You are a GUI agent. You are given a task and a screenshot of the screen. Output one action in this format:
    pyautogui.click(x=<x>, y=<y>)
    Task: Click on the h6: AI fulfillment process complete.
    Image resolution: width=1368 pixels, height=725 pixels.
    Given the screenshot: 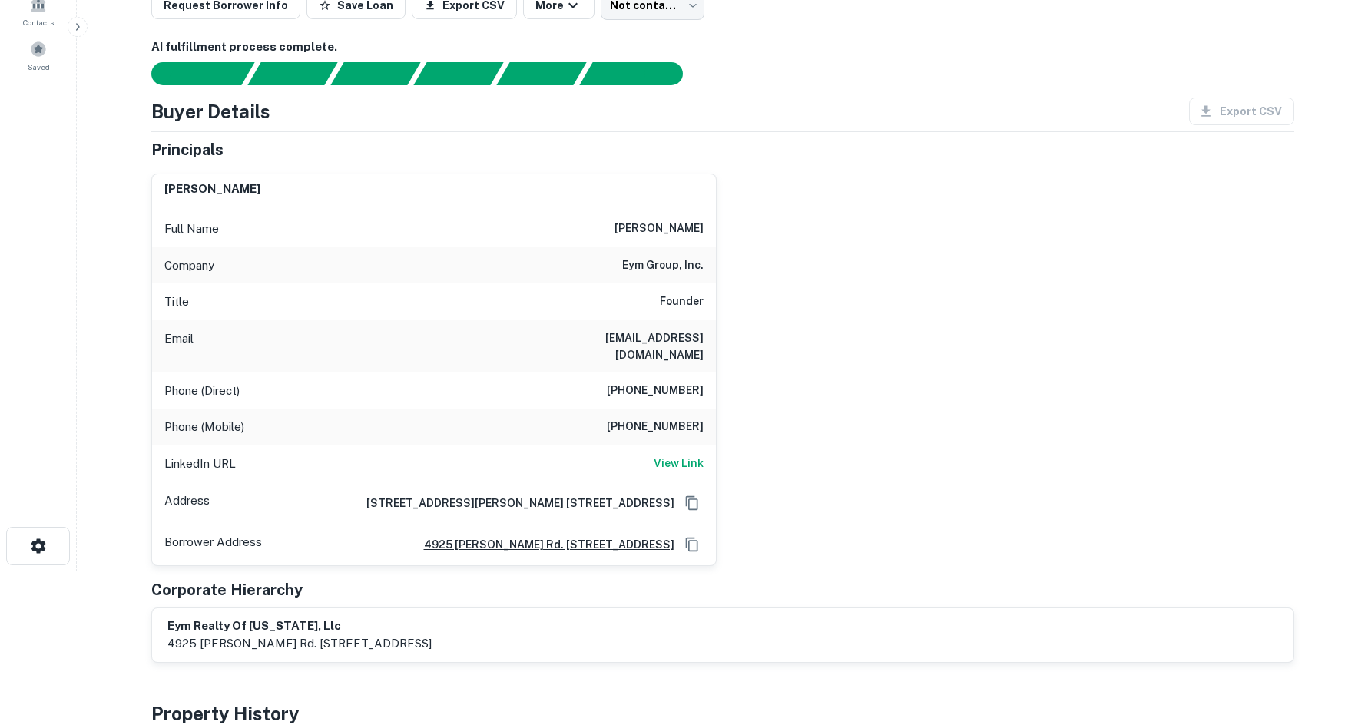 What is the action you would take?
    pyautogui.click(x=723, y=47)
    